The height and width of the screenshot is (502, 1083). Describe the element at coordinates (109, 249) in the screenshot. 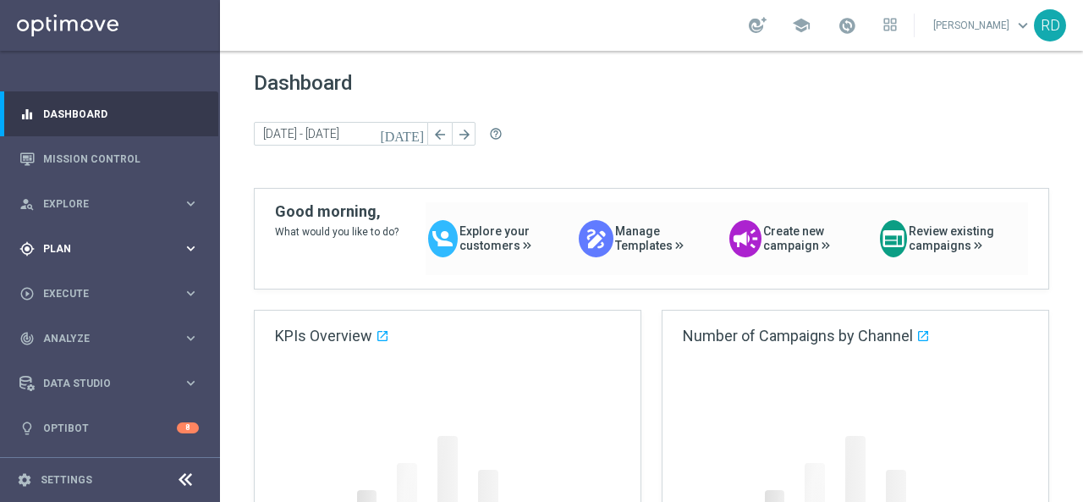

I see `div: gps_fixed Plan keyboard_arrow_right` at that location.